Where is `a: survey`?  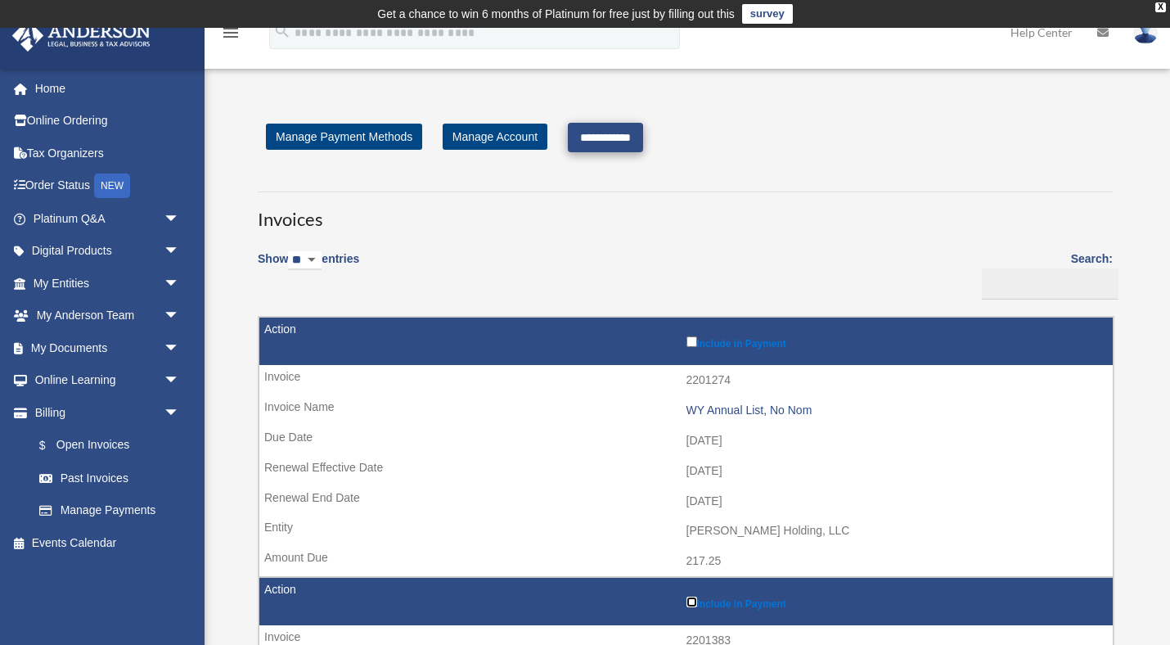
a: survey is located at coordinates (767, 14).